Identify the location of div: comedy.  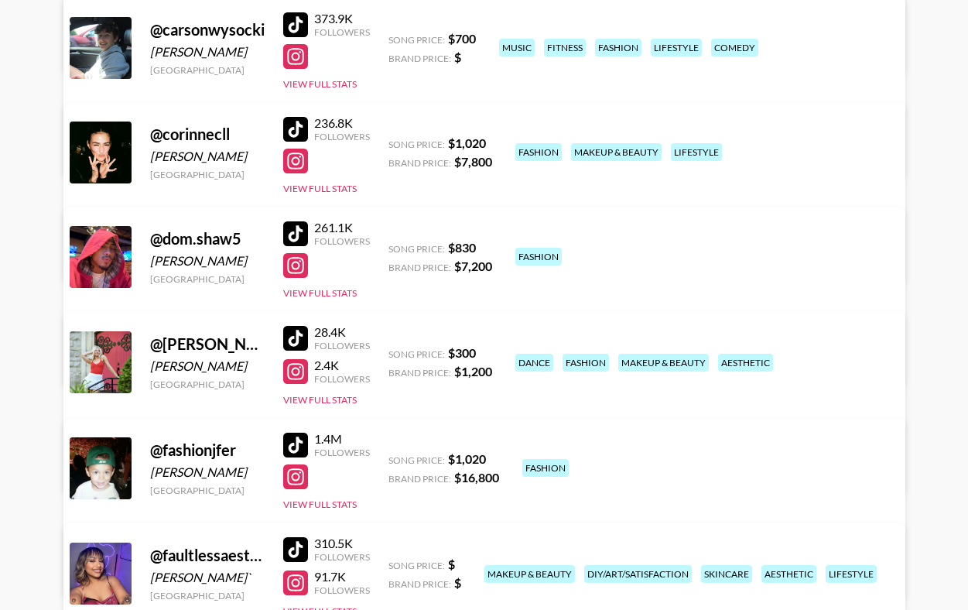
(734, 47).